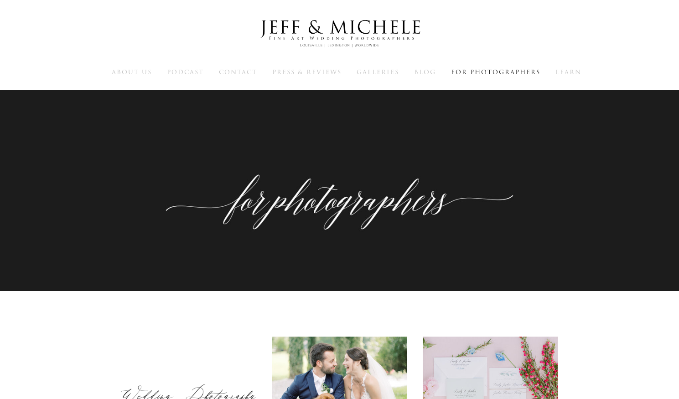 The width and height of the screenshot is (679, 399). Describe the element at coordinates (496, 72) in the screenshot. I see `a: For Photographers` at that location.